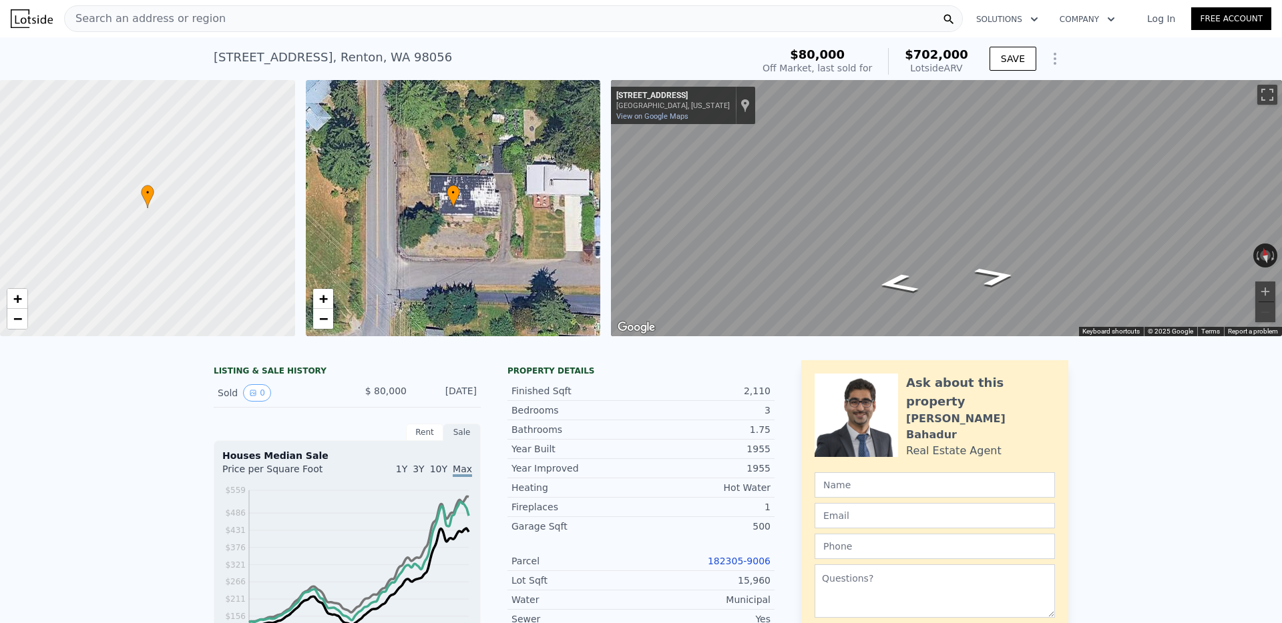 The width and height of the screenshot is (1282, 623). Describe the element at coordinates (706, 507) in the screenshot. I see `div: 1` at that location.